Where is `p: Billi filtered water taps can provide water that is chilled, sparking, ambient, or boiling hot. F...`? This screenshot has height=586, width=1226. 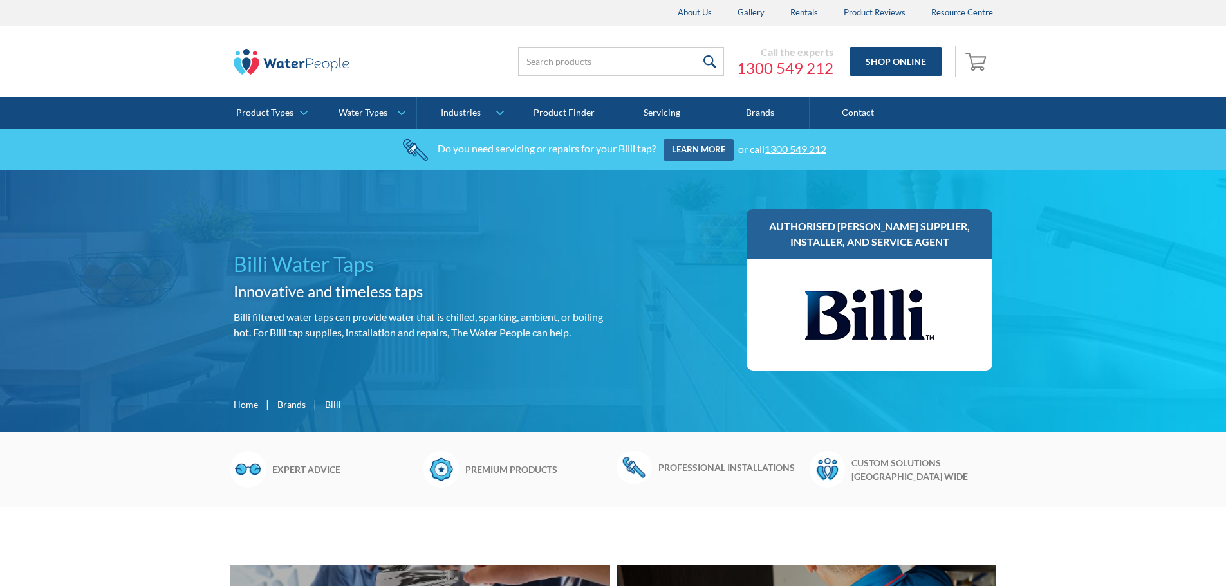
p: Billi filtered water taps can provide water that is chilled, sparking, ambient, or boiling hot. F... is located at coordinates (421, 325).